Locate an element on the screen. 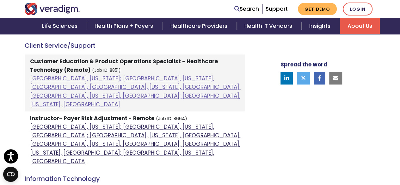  a: Veradigm logo is located at coordinates (52, 9).